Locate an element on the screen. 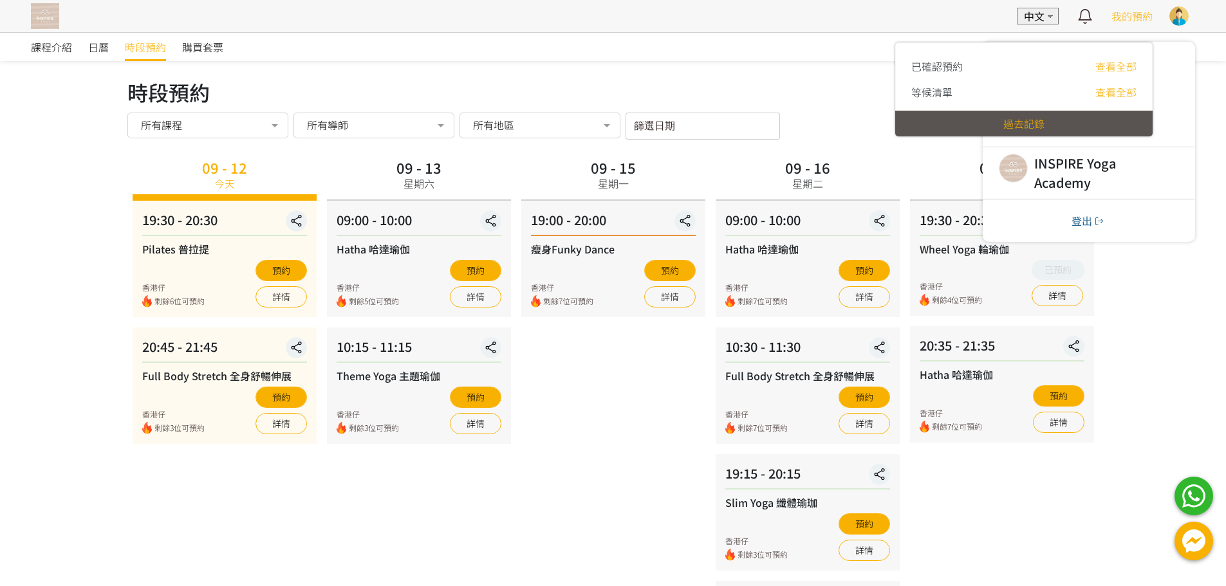 Image resolution: width=1226 pixels, height=586 pixels. div: Wheel Yoga 輪瑜伽 is located at coordinates (1002, 249).